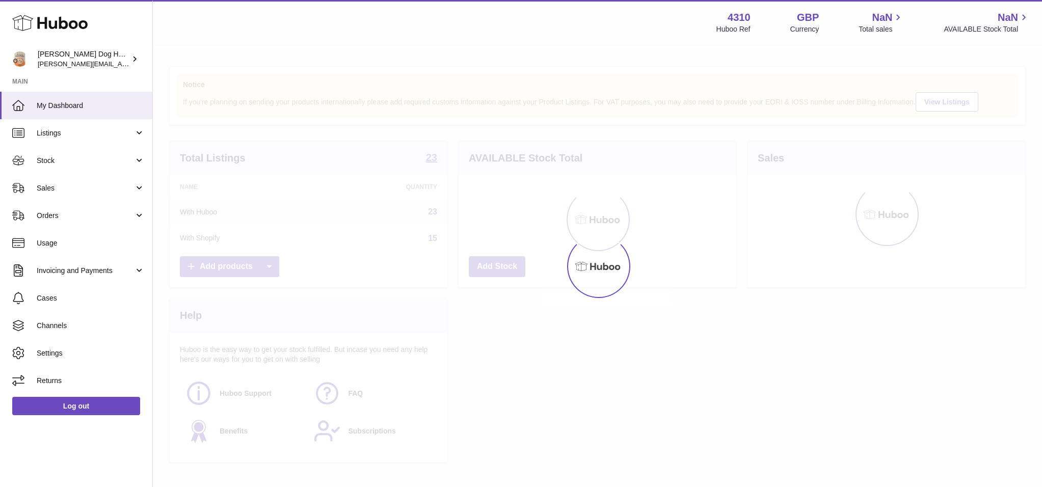 The width and height of the screenshot is (1042, 487). Describe the element at coordinates (85, 216) in the screenshot. I see `span: Orders` at that location.